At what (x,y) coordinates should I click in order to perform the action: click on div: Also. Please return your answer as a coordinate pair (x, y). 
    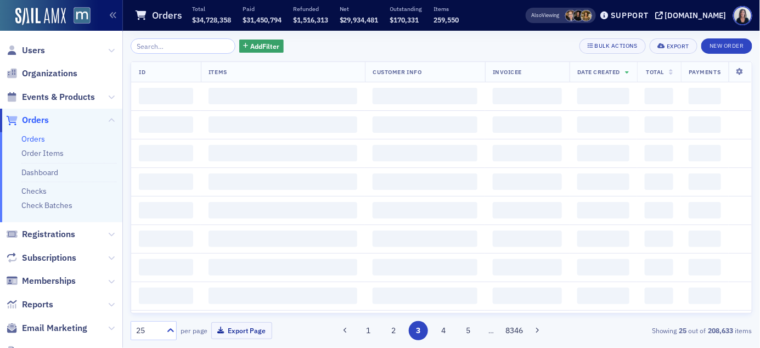
    Looking at the image, I should click on (536, 15).